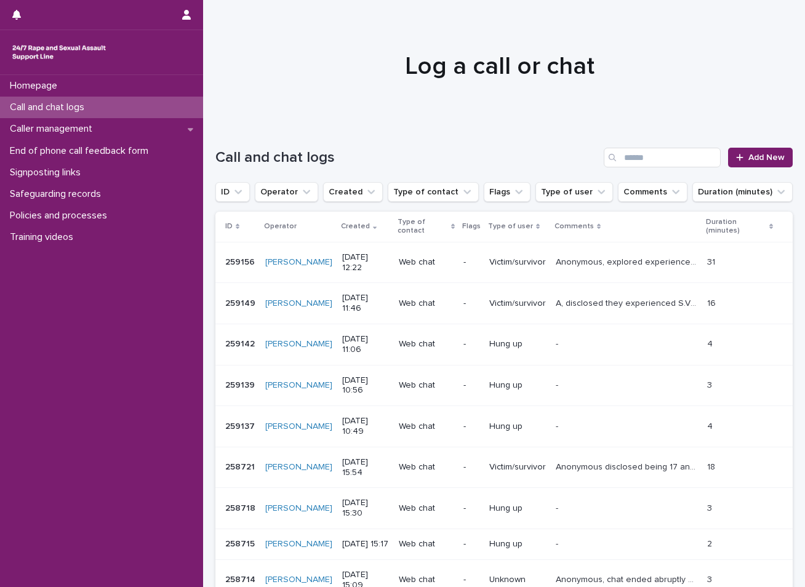 The image size is (805, 587). I want to click on p: Comments, so click(574, 227).